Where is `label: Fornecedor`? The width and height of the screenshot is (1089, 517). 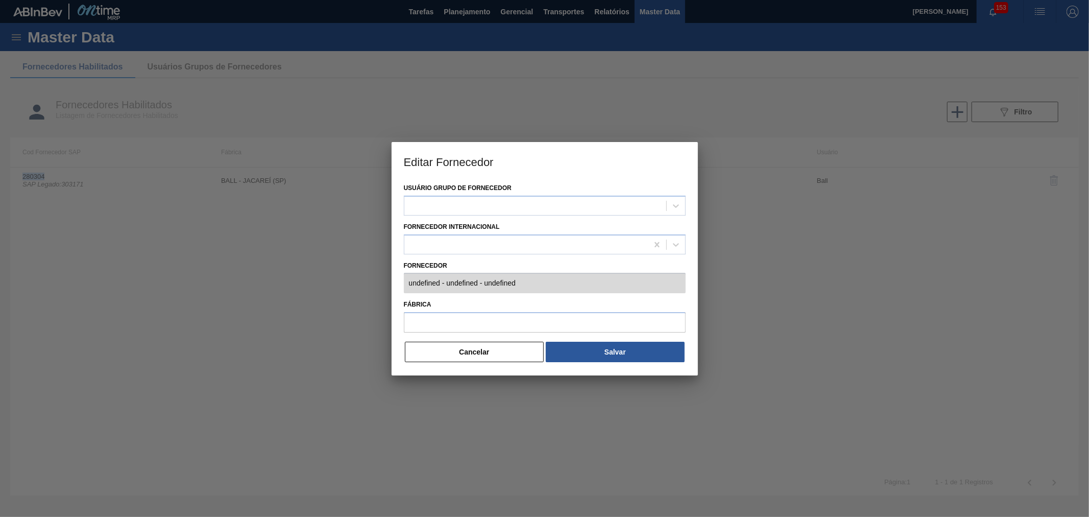
label: Fornecedor is located at coordinates (545, 266).